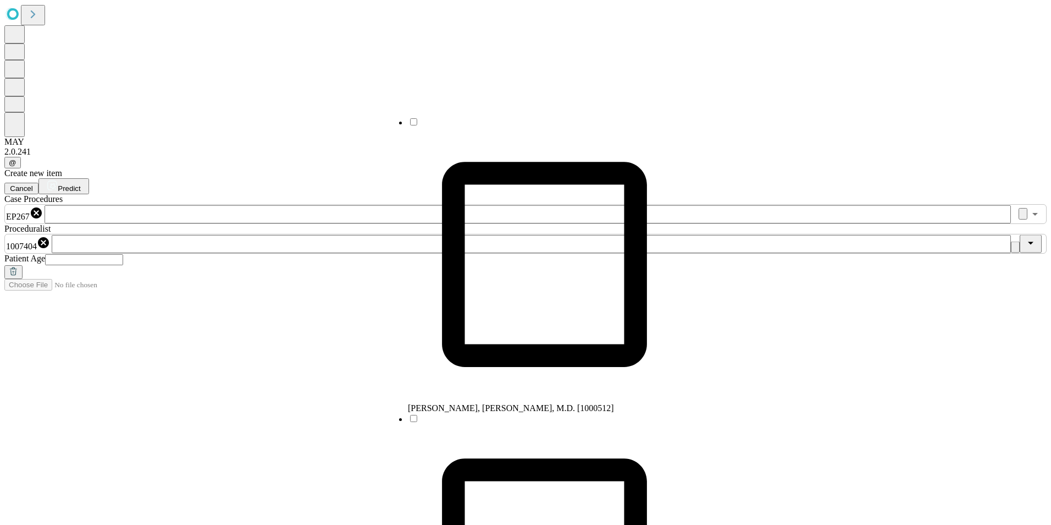 The height and width of the screenshot is (525, 1051). I want to click on span: Cancel, so click(21, 188).